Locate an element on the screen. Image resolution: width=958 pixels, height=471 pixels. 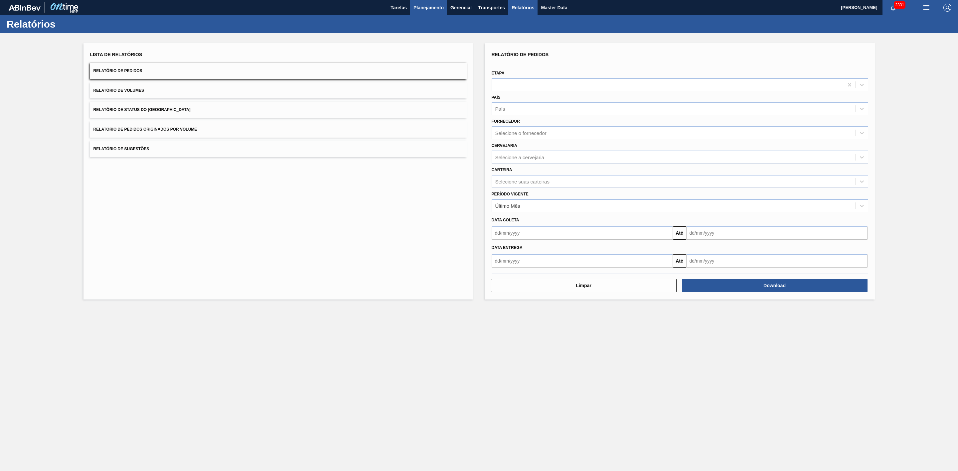
span: Tarefas is located at coordinates (399, 8).